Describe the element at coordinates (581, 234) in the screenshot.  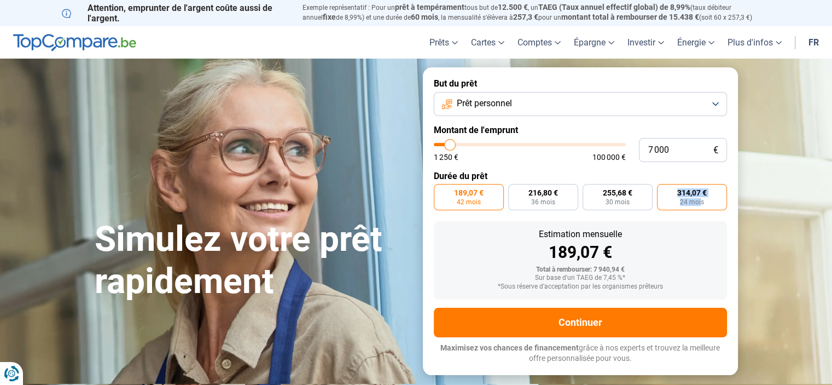
I see `div: Estimation mensuelle` at that location.